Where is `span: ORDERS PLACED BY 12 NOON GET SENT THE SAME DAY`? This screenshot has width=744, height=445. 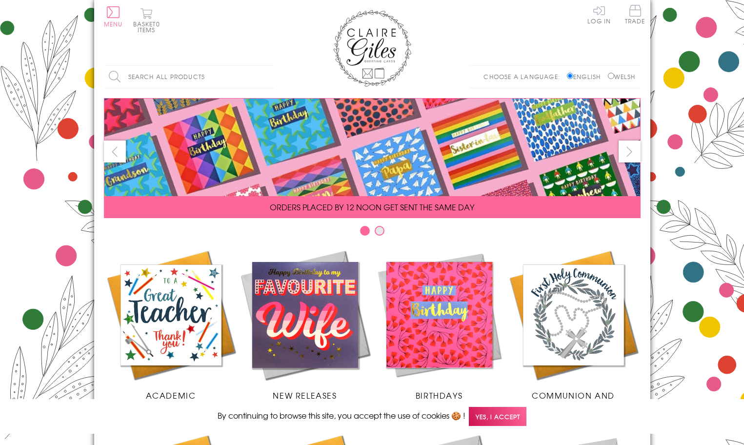 span: ORDERS PLACED BY 12 NOON GET SENT THE SAME DAY is located at coordinates (372, 207).